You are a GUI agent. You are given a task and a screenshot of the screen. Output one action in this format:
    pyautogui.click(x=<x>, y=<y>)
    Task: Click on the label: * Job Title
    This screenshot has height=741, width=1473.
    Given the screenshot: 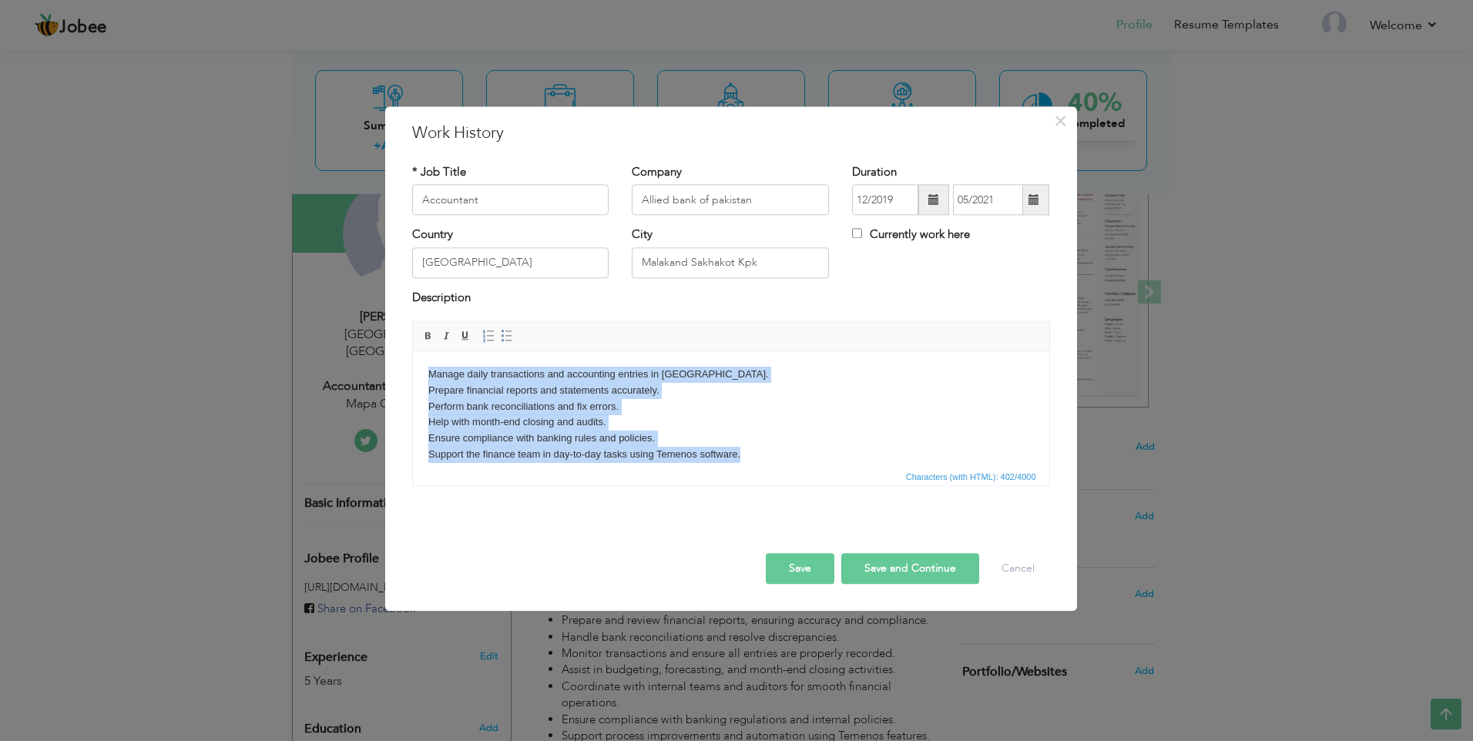 What is the action you would take?
    pyautogui.click(x=439, y=172)
    